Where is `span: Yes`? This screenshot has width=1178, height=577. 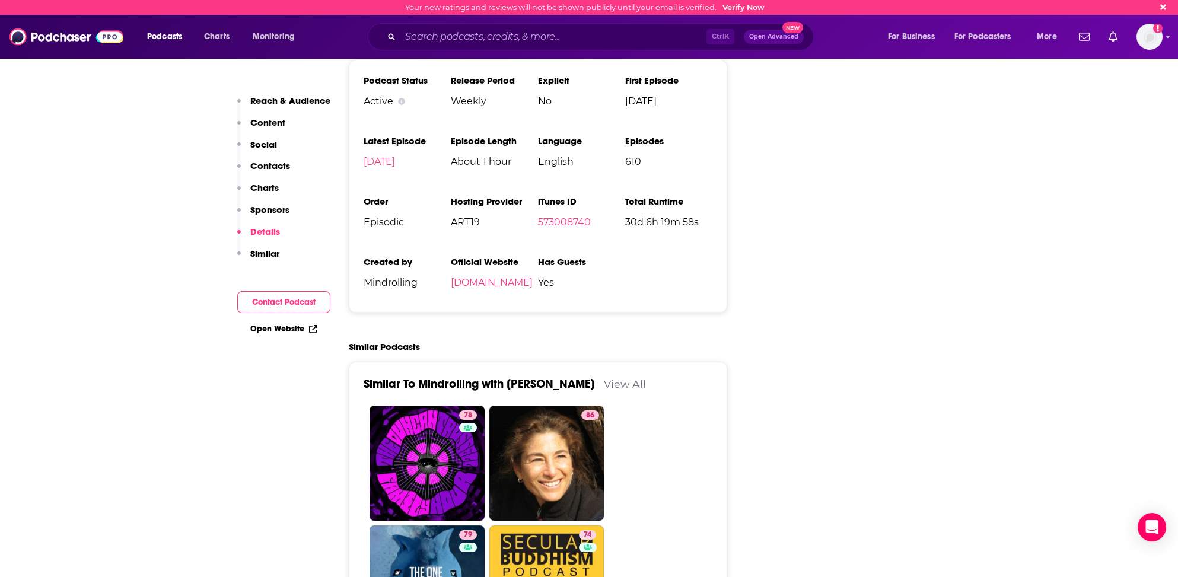 span: Yes is located at coordinates (581, 282).